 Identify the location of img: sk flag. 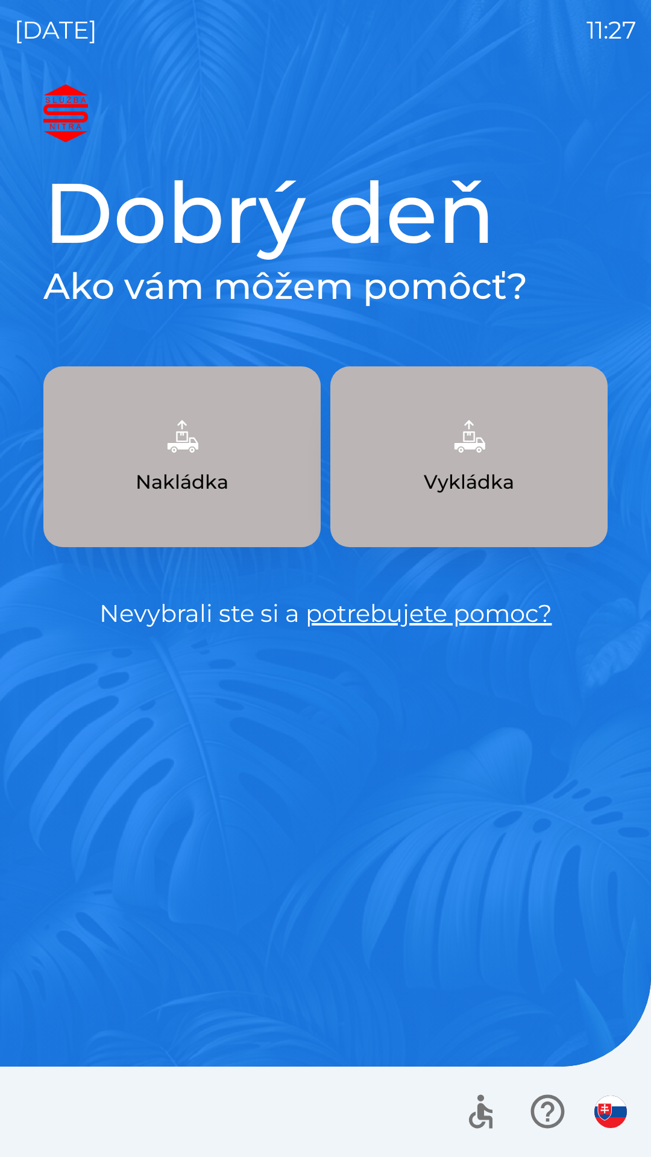
(611, 1112).